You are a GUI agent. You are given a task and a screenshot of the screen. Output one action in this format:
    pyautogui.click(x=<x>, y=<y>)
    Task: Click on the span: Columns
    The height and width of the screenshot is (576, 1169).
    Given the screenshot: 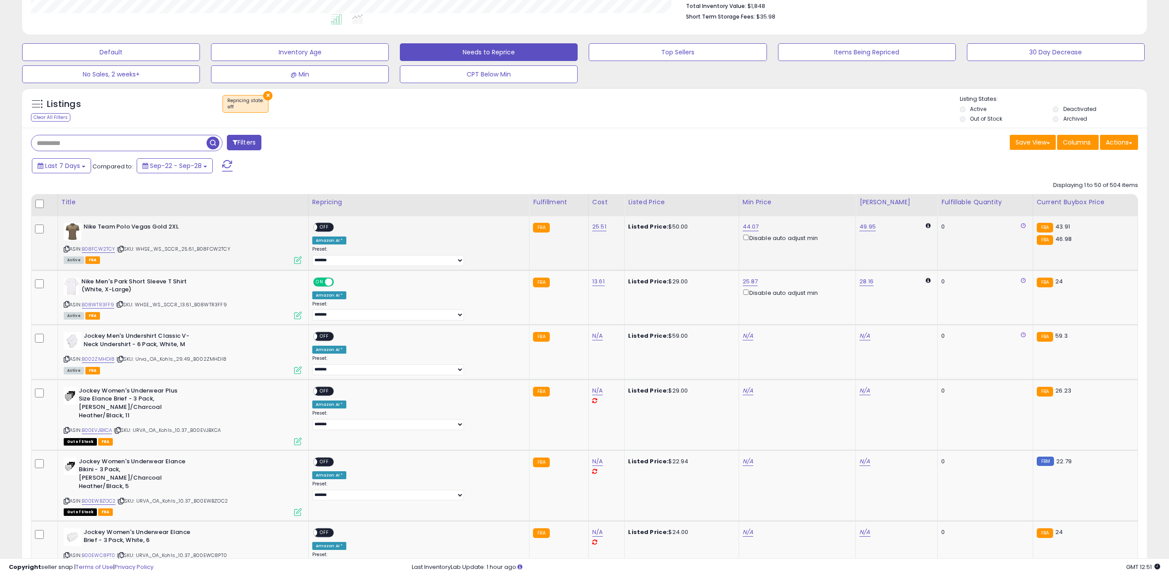 What is the action you would take?
    pyautogui.click(x=1077, y=142)
    